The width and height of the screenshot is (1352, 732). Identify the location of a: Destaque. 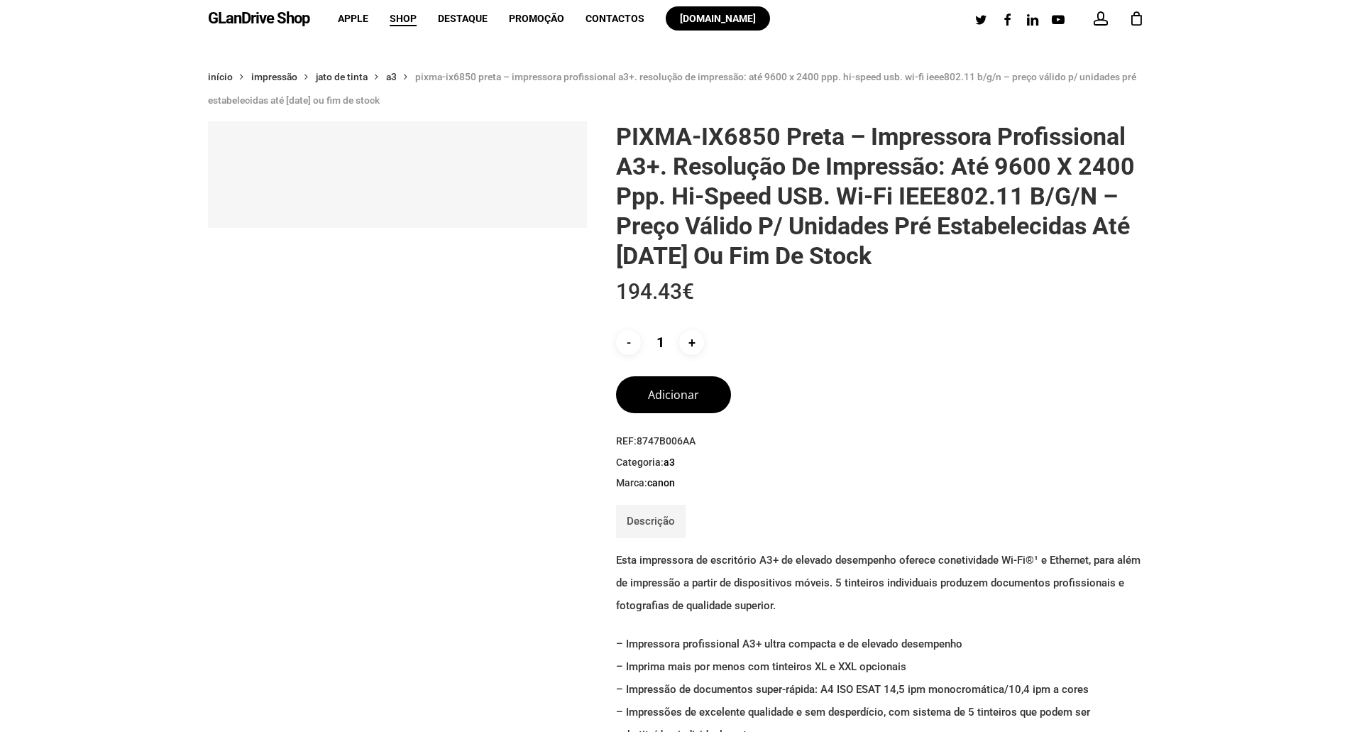
(463, 18).